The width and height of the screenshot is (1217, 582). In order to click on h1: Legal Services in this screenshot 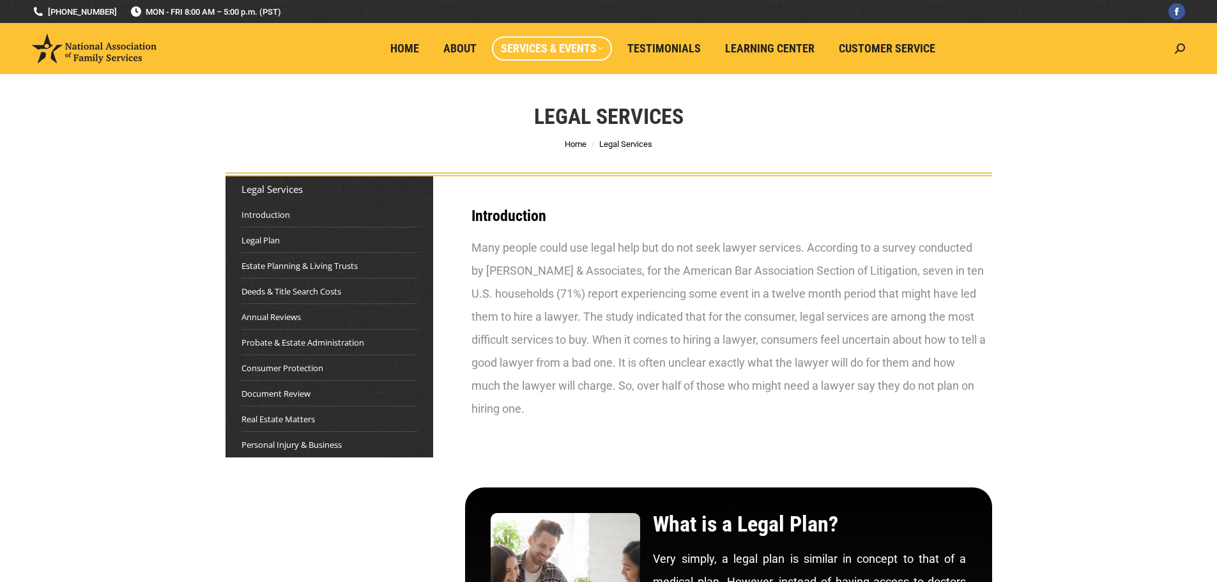, I will do `click(609, 116)`.